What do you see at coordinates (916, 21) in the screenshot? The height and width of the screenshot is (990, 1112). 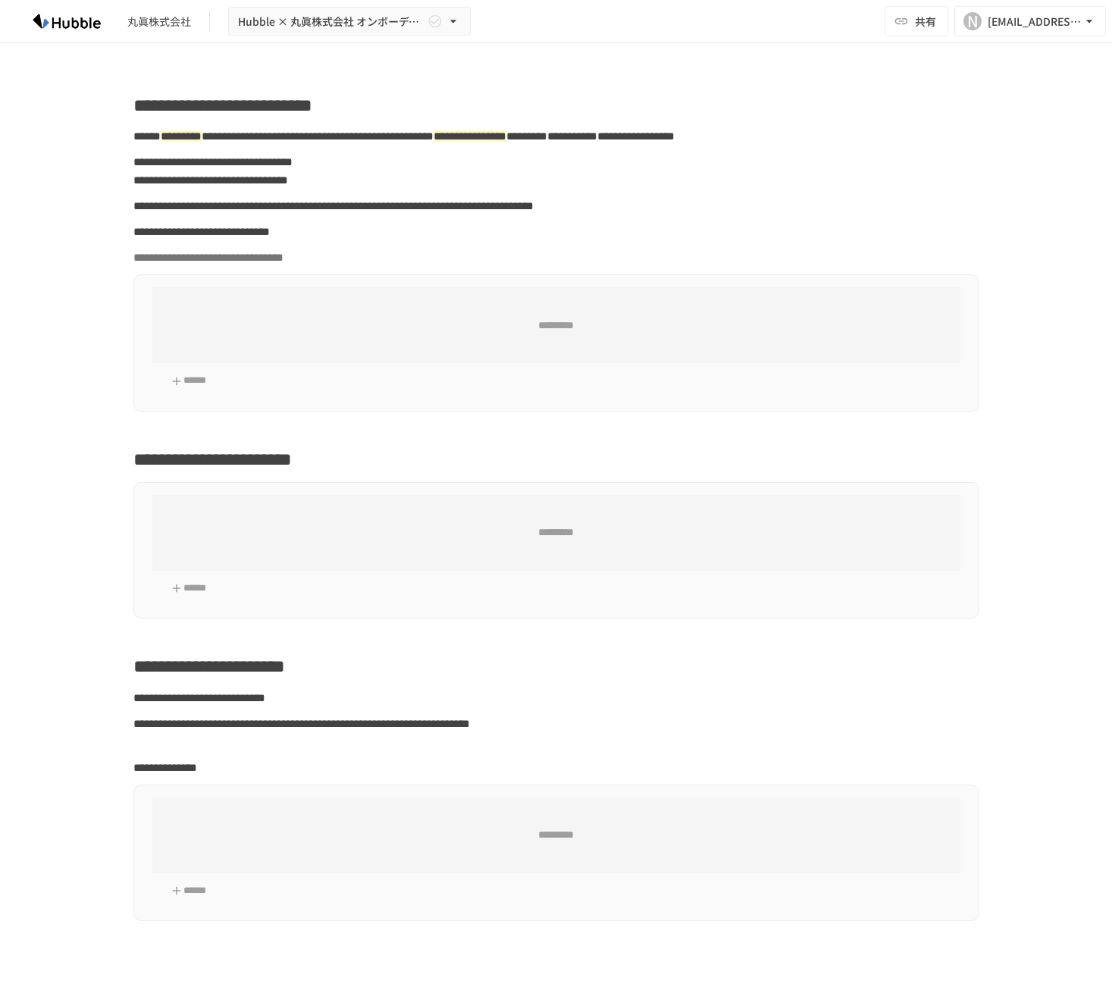 I see `button: 共有` at bounding box center [916, 21].